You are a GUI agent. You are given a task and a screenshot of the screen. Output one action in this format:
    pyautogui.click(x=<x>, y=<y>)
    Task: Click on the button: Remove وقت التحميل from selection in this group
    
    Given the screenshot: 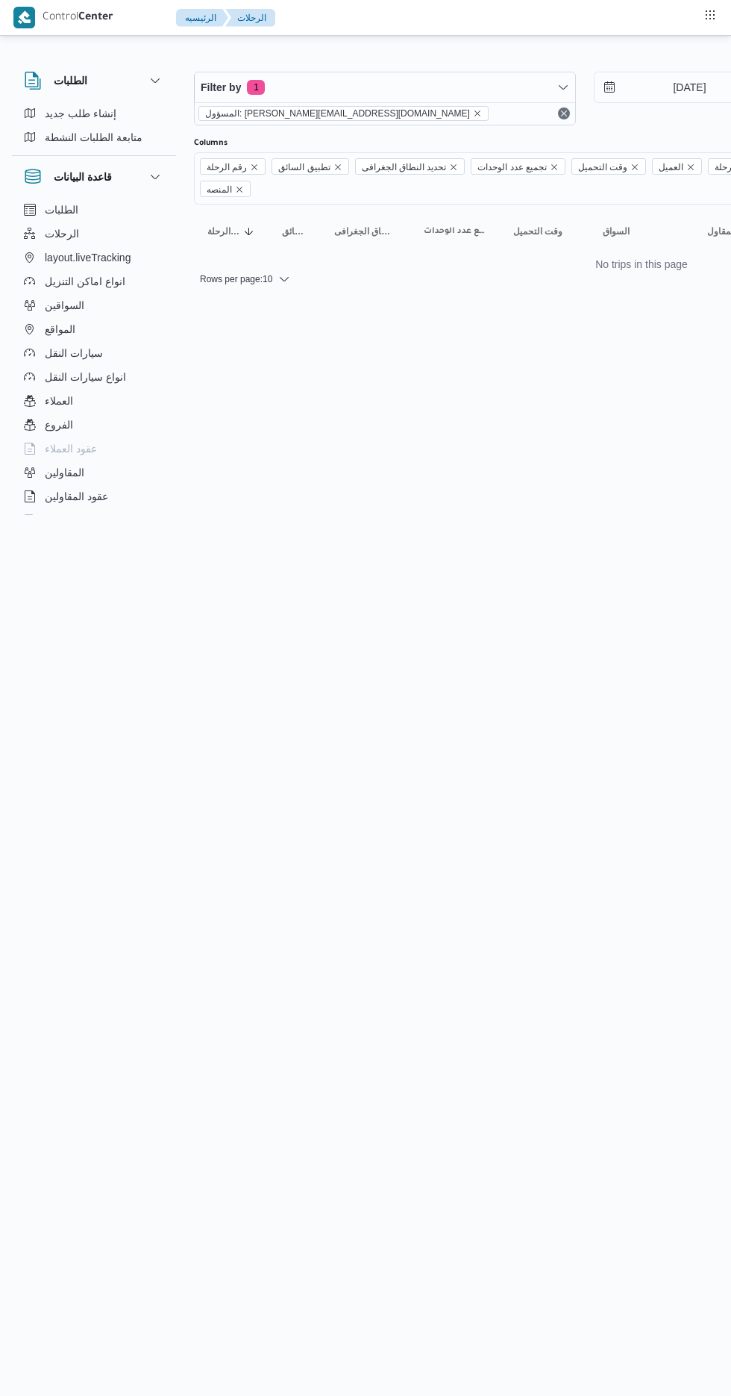 What is the action you would take?
    pyautogui.click(x=635, y=167)
    